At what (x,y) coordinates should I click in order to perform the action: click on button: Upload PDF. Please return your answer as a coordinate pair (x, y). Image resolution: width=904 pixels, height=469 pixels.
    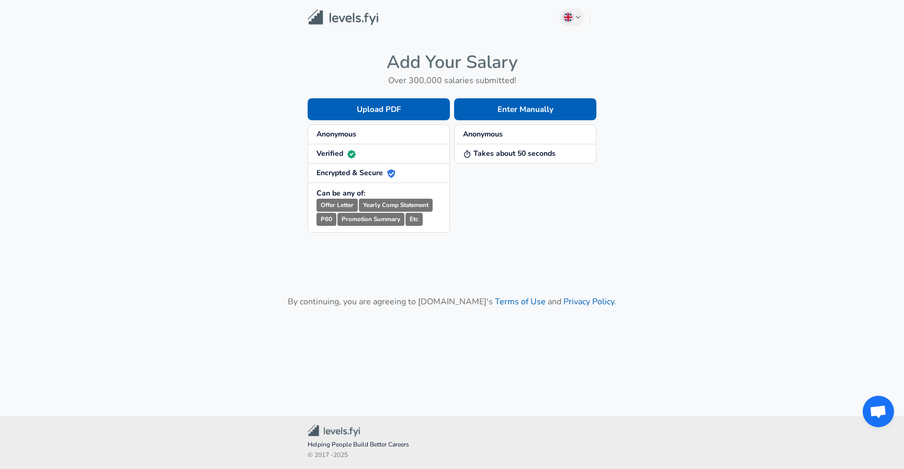
    Looking at the image, I should click on (379, 109).